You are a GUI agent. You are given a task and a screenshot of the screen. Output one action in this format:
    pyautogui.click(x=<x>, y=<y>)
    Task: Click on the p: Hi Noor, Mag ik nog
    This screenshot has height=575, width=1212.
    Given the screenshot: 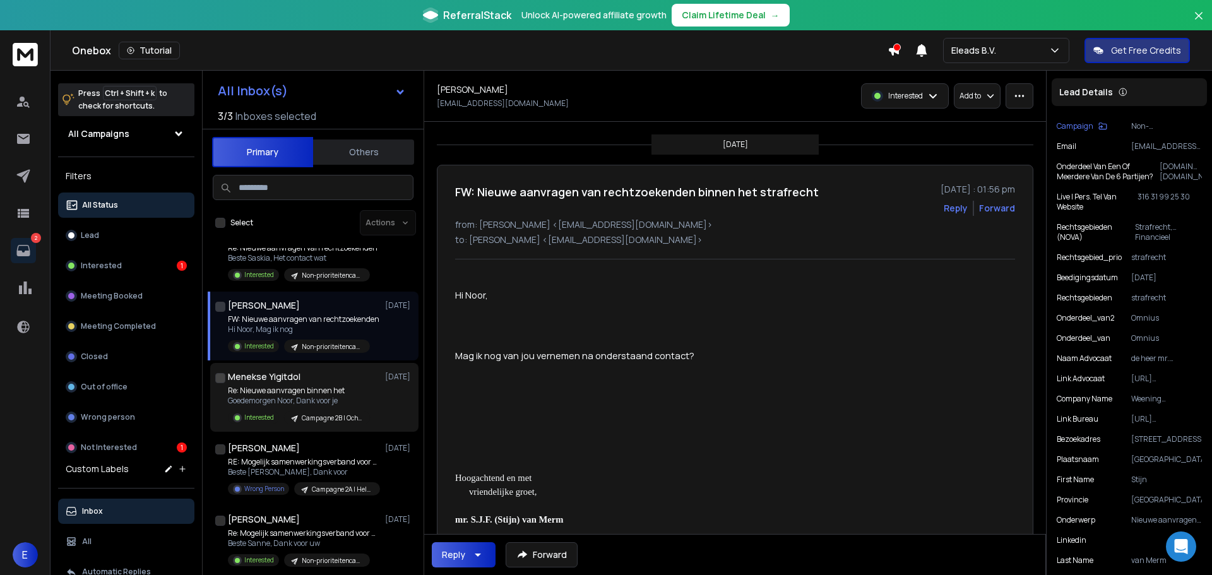 What is the action you would take?
    pyautogui.click(x=304, y=329)
    